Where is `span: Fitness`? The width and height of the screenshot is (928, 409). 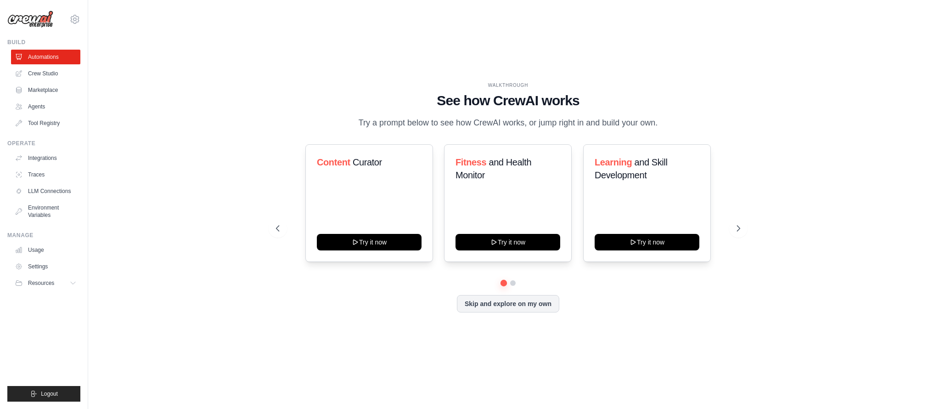 span: Fitness is located at coordinates (471, 162).